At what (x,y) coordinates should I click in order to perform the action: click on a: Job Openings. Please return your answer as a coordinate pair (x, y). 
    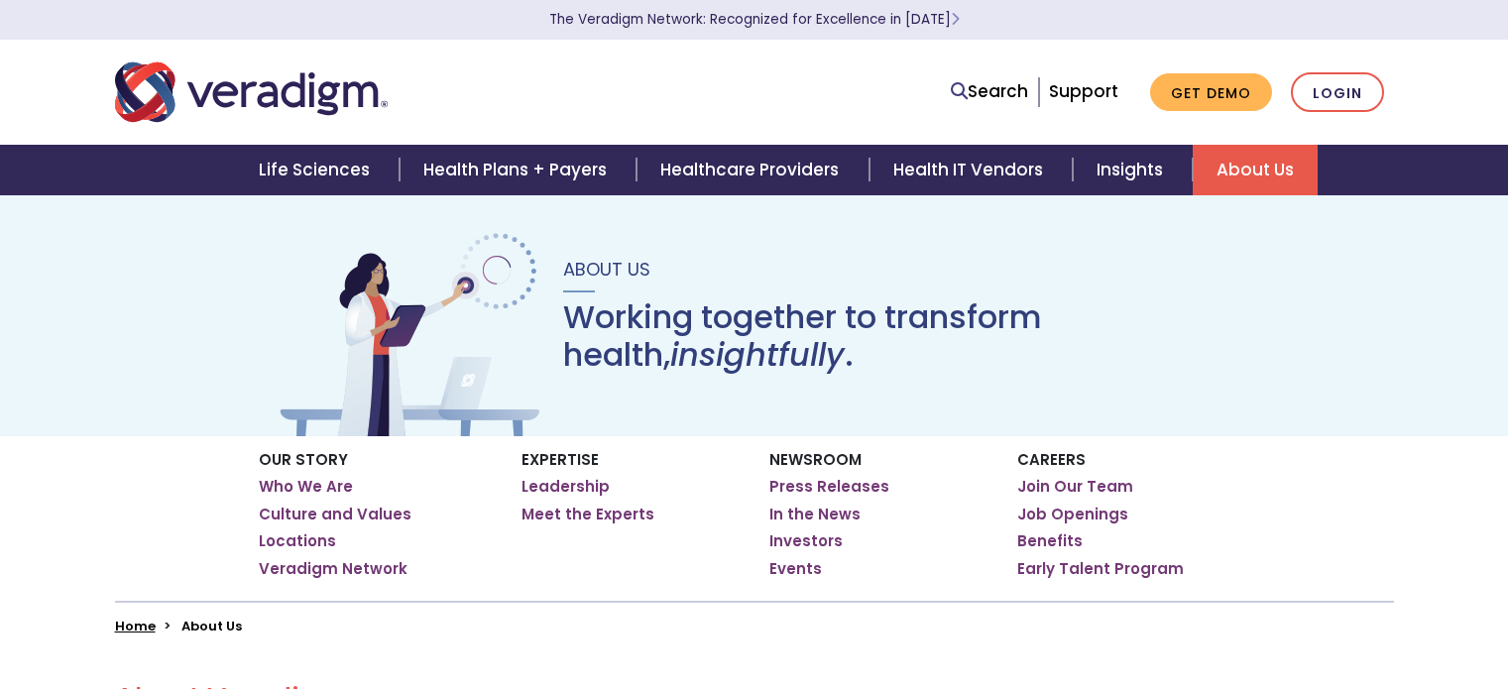
    Looking at the image, I should click on (1073, 515).